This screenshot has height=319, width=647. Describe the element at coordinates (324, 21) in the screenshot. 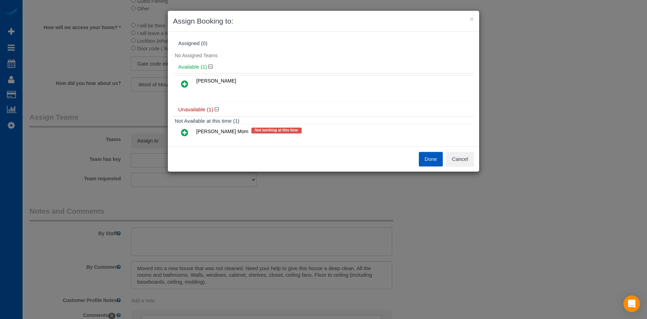

I see `h3: Assign Booking to:` at that location.